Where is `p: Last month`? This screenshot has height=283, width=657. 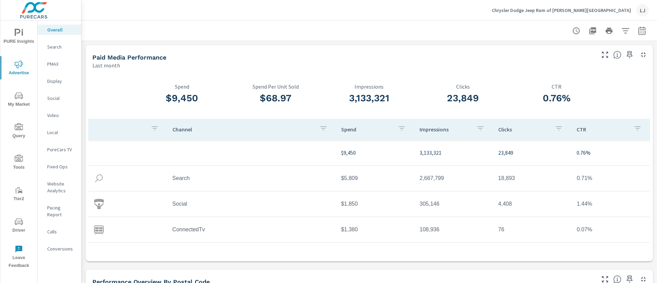 p: Last month is located at coordinates (106, 65).